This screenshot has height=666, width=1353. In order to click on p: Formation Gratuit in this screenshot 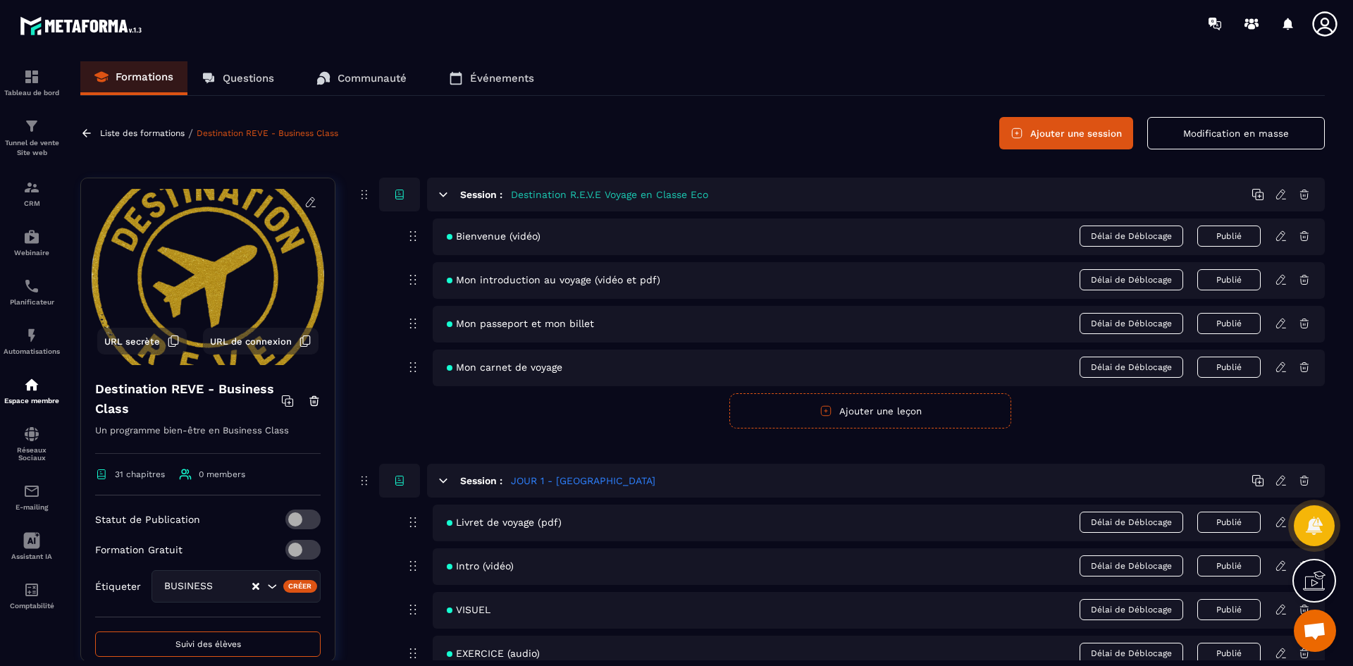, I will do `click(139, 550)`.